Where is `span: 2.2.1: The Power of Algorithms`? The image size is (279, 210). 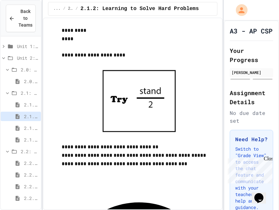
span: 2.2.1: The Power of Algorithms is located at coordinates (31, 163).